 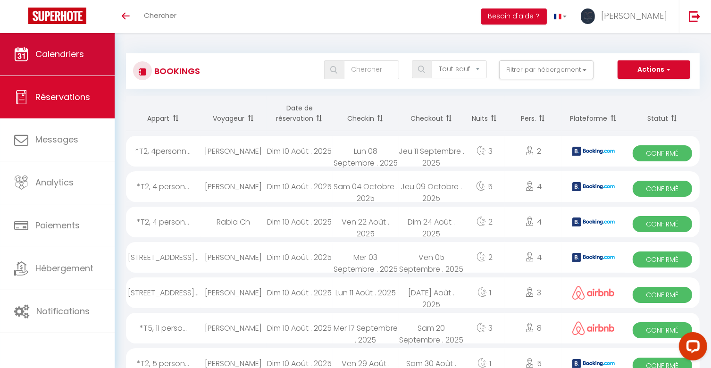 I want to click on img: Super Booking, so click(x=57, y=16).